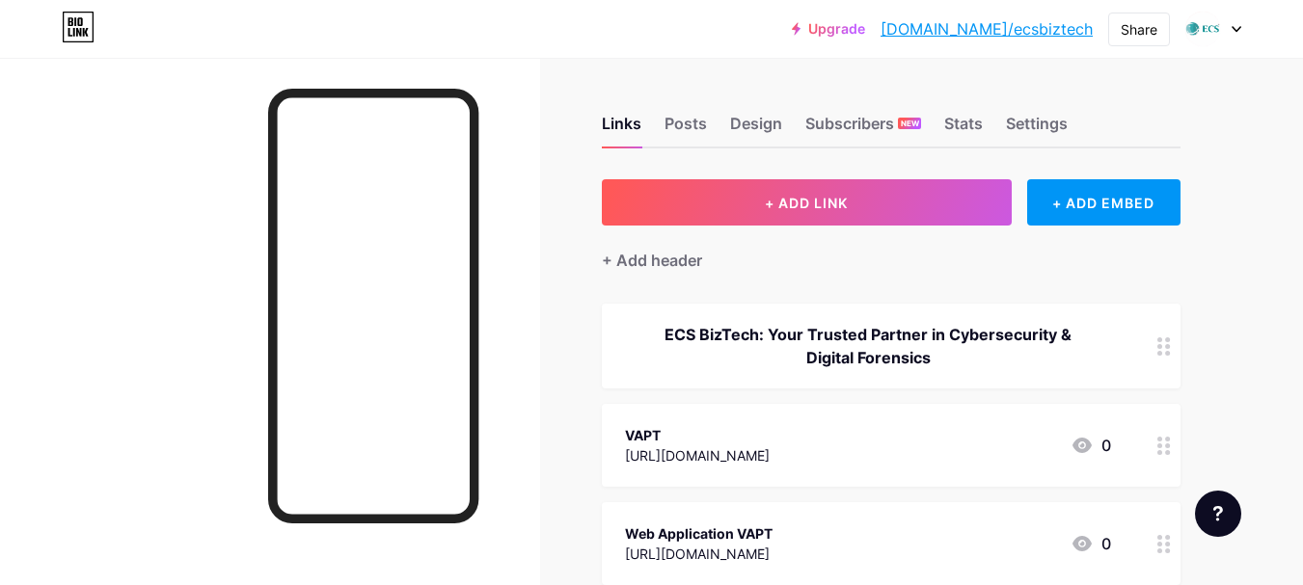  I want to click on div: Design, so click(756, 129).